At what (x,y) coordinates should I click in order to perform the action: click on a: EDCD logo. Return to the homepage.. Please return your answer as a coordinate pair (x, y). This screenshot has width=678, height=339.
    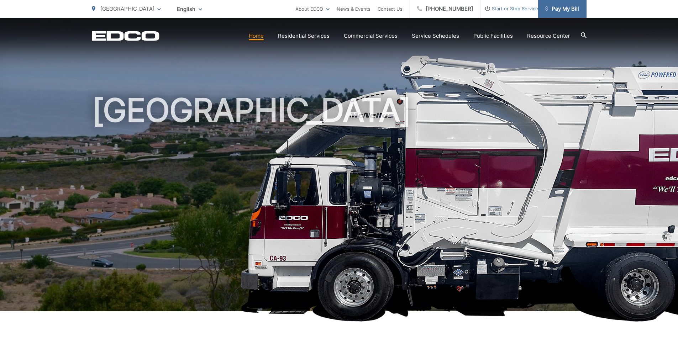
    Looking at the image, I should click on (126, 36).